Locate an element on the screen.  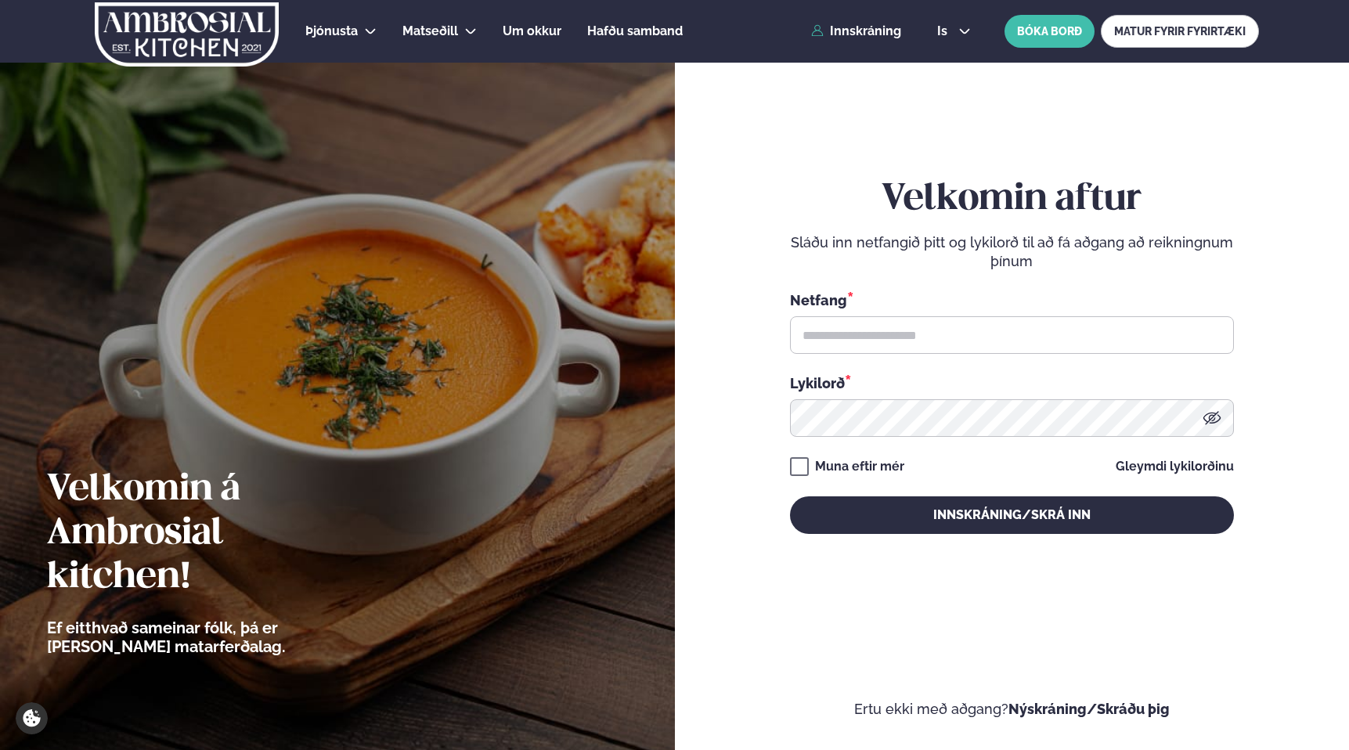
a: Innskráning is located at coordinates (856, 31).